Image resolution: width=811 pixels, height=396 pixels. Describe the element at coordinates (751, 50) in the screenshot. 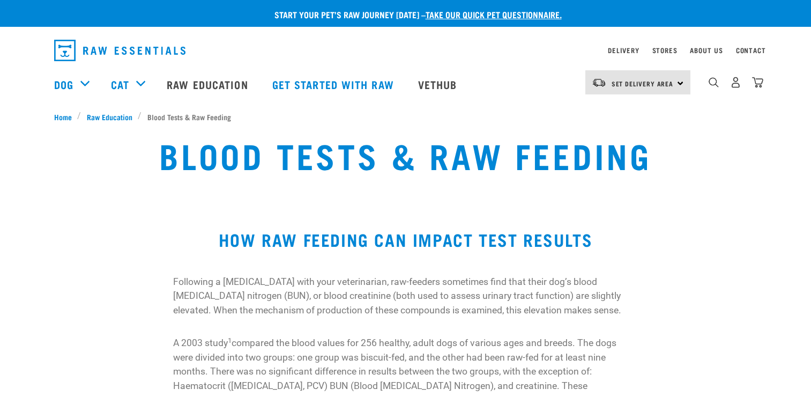

I see `a: Contact` at that location.